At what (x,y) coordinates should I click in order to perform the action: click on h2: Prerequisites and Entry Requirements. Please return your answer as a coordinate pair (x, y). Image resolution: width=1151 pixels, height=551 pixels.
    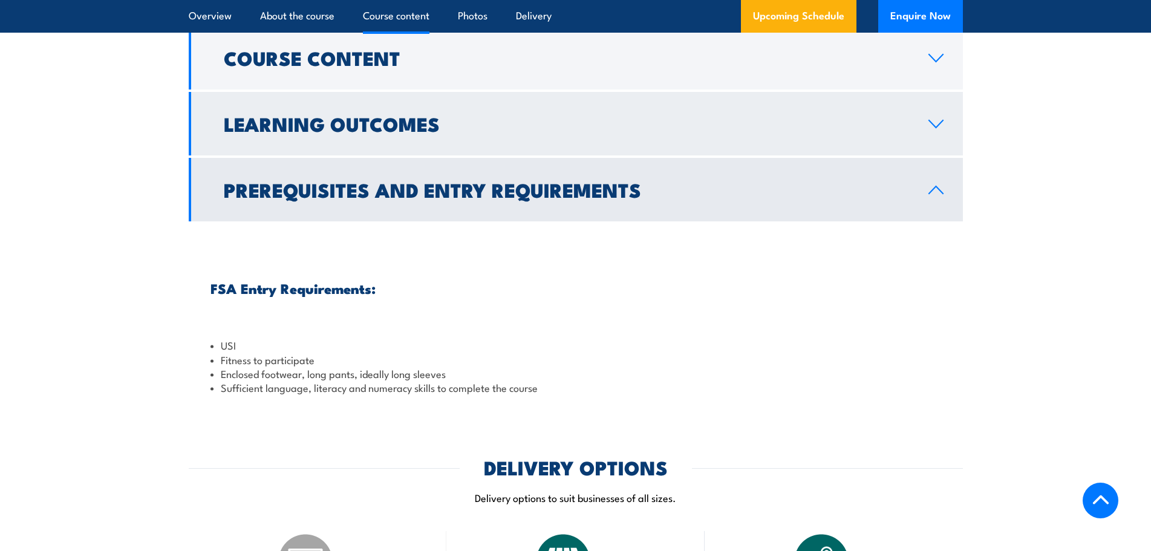
    Looking at the image, I should click on (566, 189).